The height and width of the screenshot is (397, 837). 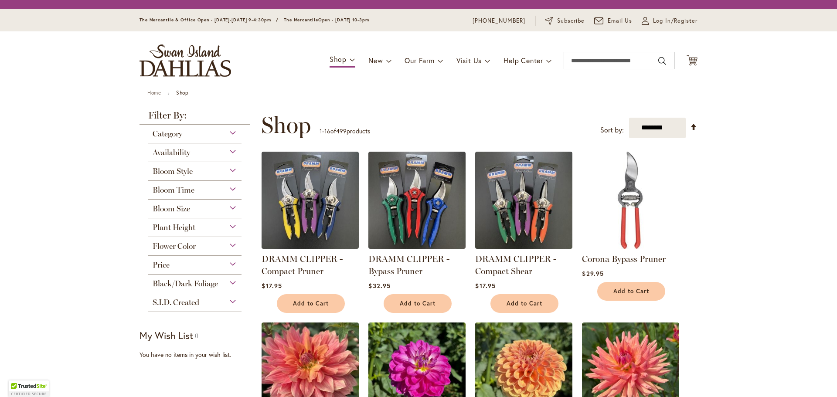 What do you see at coordinates (469, 60) in the screenshot?
I see `span: Visit Us` at bounding box center [469, 60].